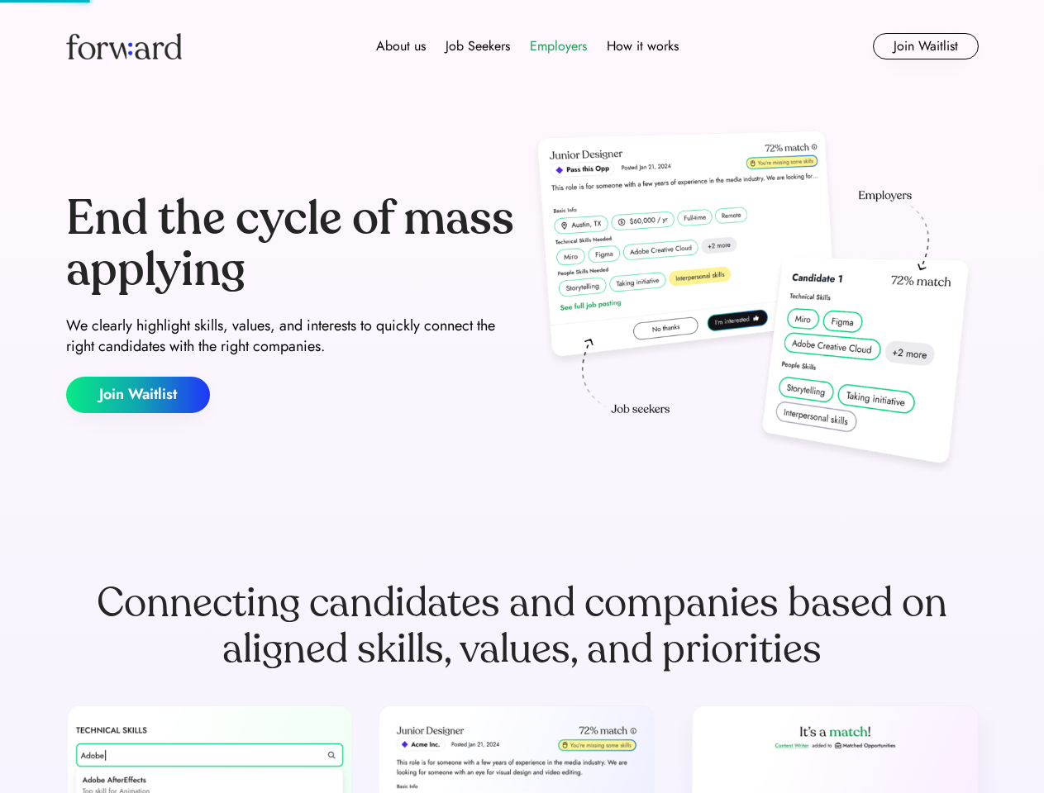 The width and height of the screenshot is (1044, 793). What do you see at coordinates (291, 336) in the screenshot?
I see `div: We clearly highlight skills, values, and interests to quickly connect the right candidates with t...` at bounding box center [291, 336].